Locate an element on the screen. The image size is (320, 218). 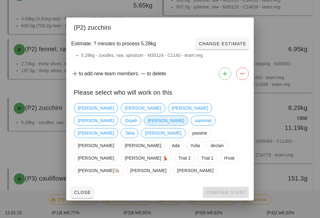
span: H'oat is located at coordinates (229, 158).